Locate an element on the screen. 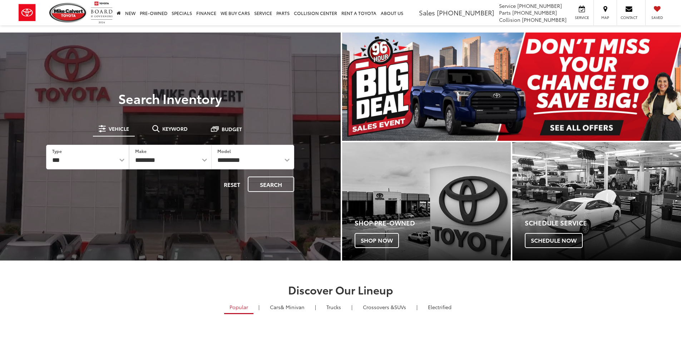 The width and height of the screenshot is (681, 337). span: Budget is located at coordinates (232, 129).